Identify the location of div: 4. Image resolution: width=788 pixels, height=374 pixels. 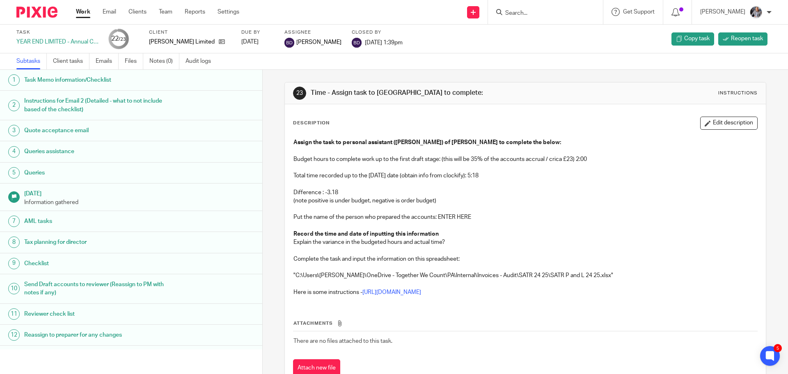
(14, 152).